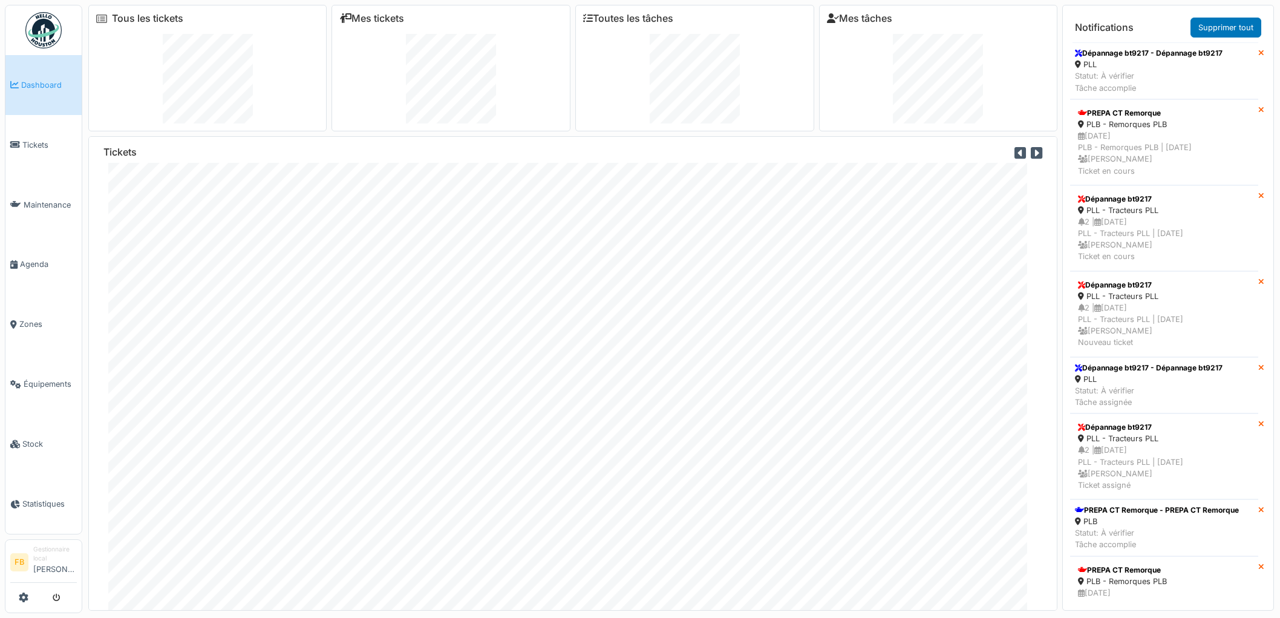 The height and width of the screenshot is (618, 1280). Describe the element at coordinates (1156, 510) in the screenshot. I see `div: PREPA CT Remorque - PREPA CT Remorque` at that location.